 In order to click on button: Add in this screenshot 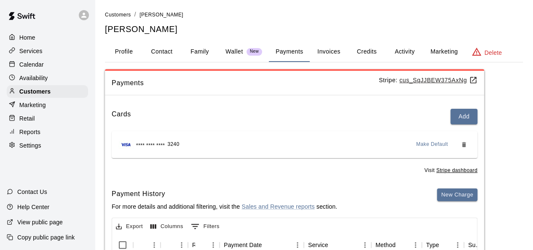, I will do `click(464, 116)`.